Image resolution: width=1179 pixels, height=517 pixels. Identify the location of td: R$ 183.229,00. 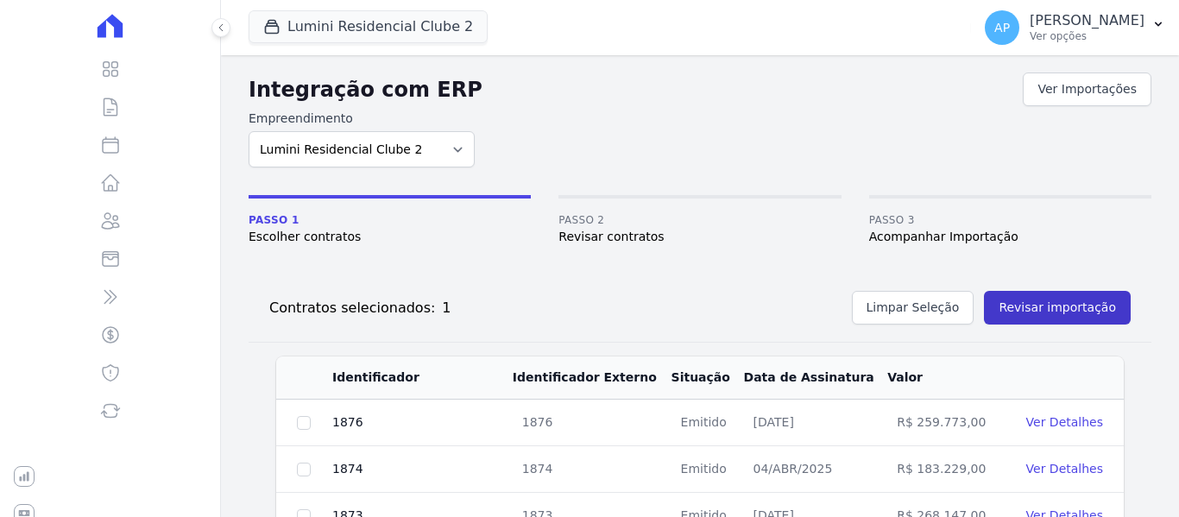
(946, 469).